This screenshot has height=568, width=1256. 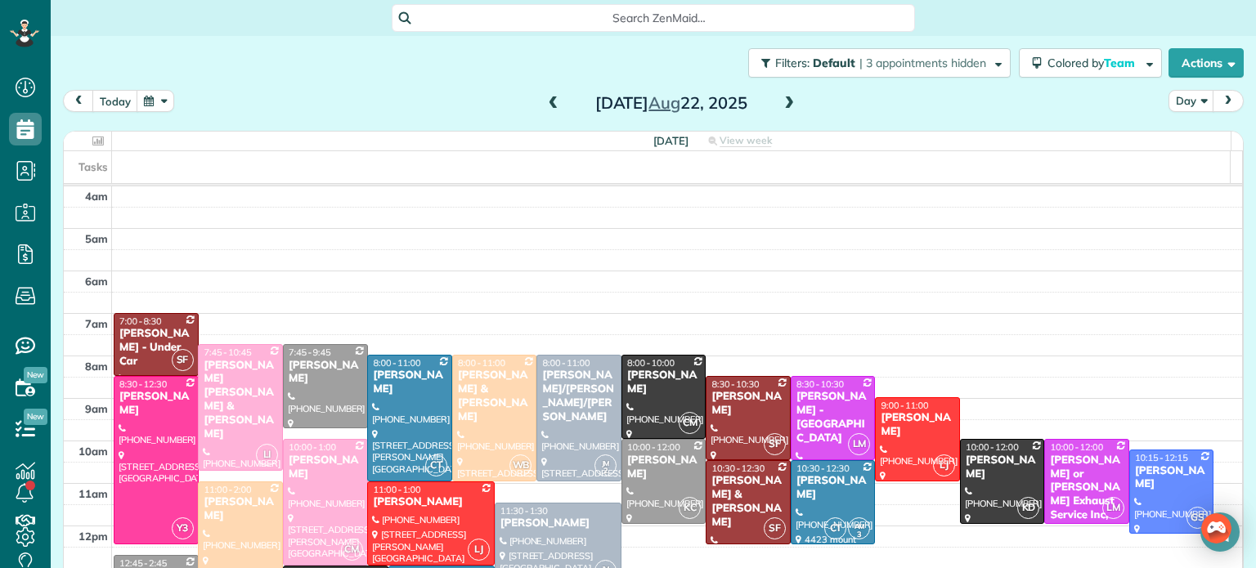 I want to click on span: Default, so click(x=834, y=63).